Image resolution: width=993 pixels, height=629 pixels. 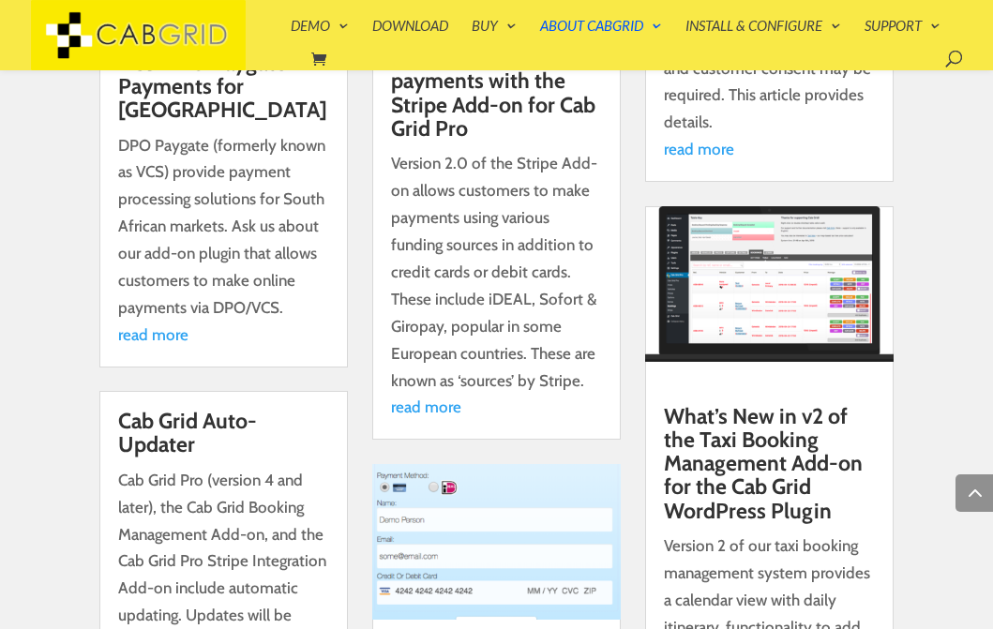 I want to click on a: Install & Configure, so click(x=763, y=35).